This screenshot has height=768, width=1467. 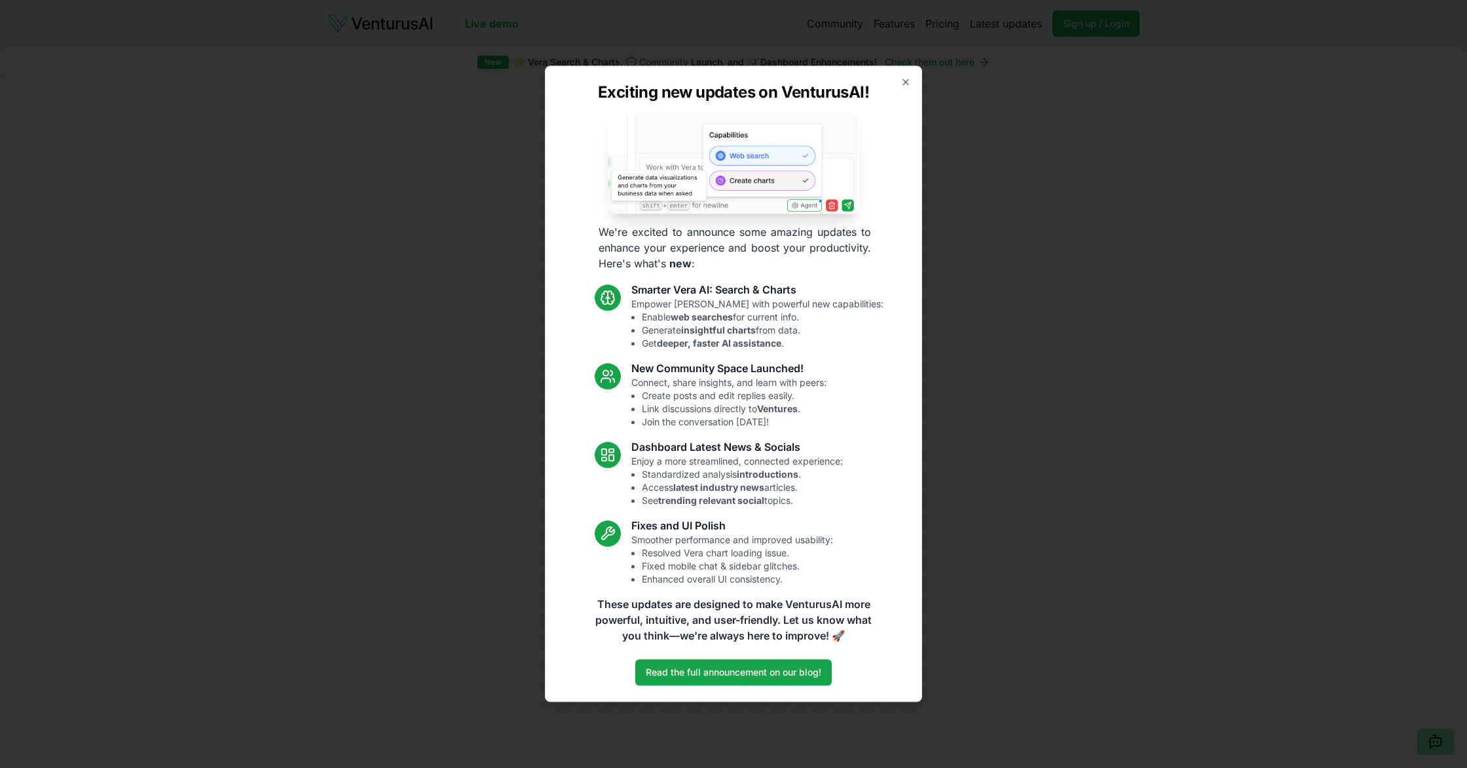 I want to click on li: Standardized analysis ., so click(x=742, y=475).